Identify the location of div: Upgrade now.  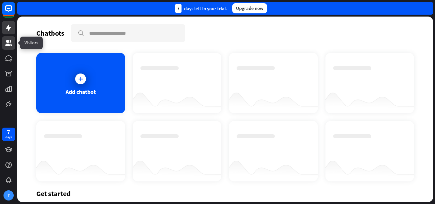
(250, 8).